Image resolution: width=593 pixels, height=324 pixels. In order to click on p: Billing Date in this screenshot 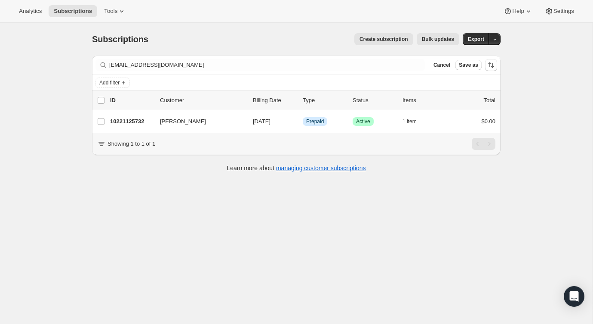, I will do `click(274, 100)`.